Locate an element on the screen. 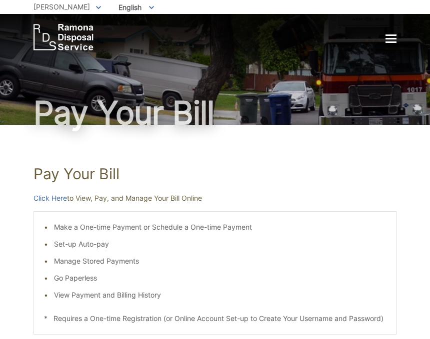  p: to View, Pay, and Manage Your Bill Online is located at coordinates (215, 198).